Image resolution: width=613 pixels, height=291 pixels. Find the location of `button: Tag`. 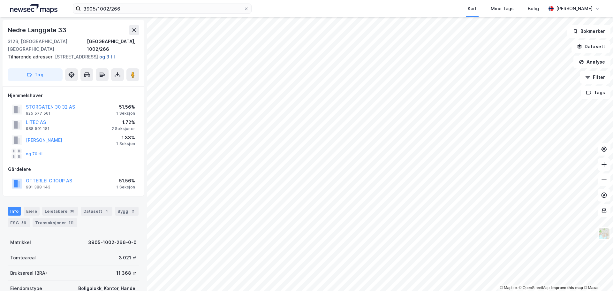

button: Tag is located at coordinates (35, 75).